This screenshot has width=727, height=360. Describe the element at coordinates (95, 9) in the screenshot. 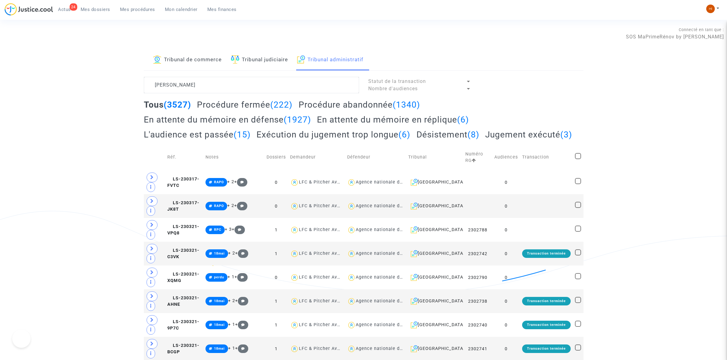

I see `a: Mes dossiers` at that location.